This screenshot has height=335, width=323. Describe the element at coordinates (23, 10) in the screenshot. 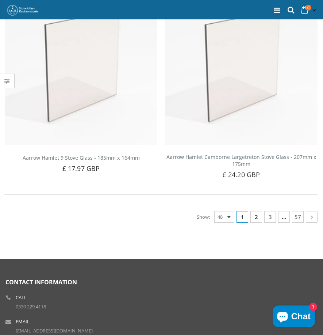

I see `img: Stove Glass Replacement` at that location.